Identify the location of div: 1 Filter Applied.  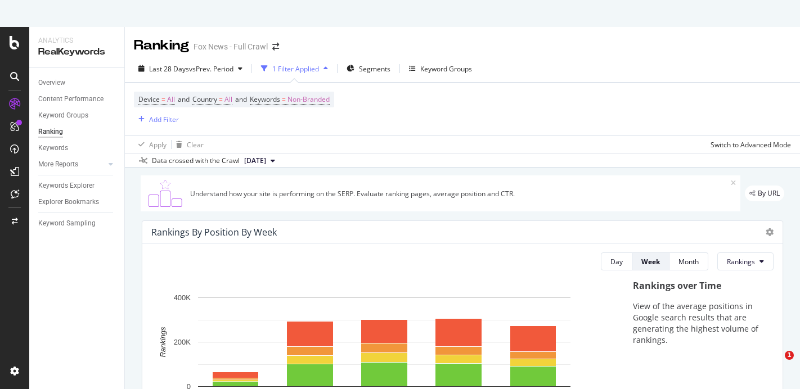
(295, 69).